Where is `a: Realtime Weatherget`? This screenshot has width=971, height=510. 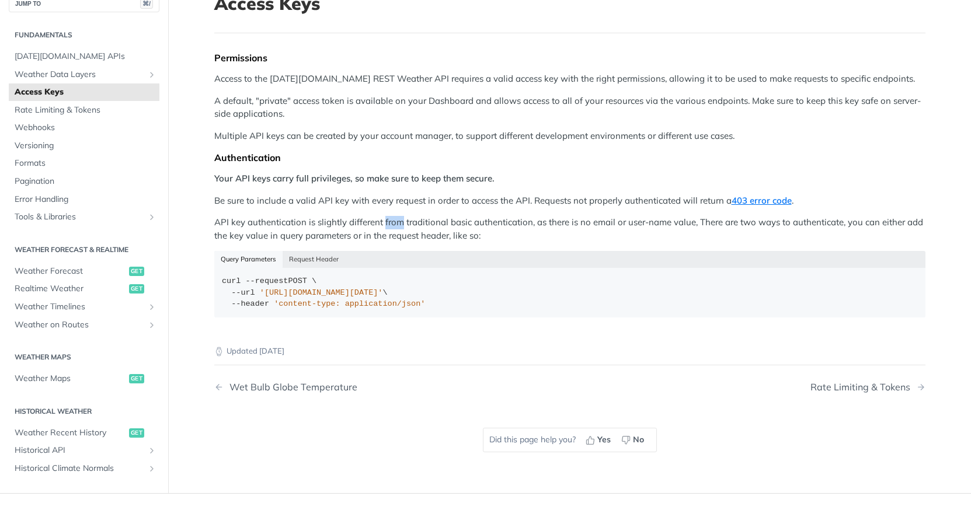
a: Realtime Weatherget is located at coordinates (84, 289).